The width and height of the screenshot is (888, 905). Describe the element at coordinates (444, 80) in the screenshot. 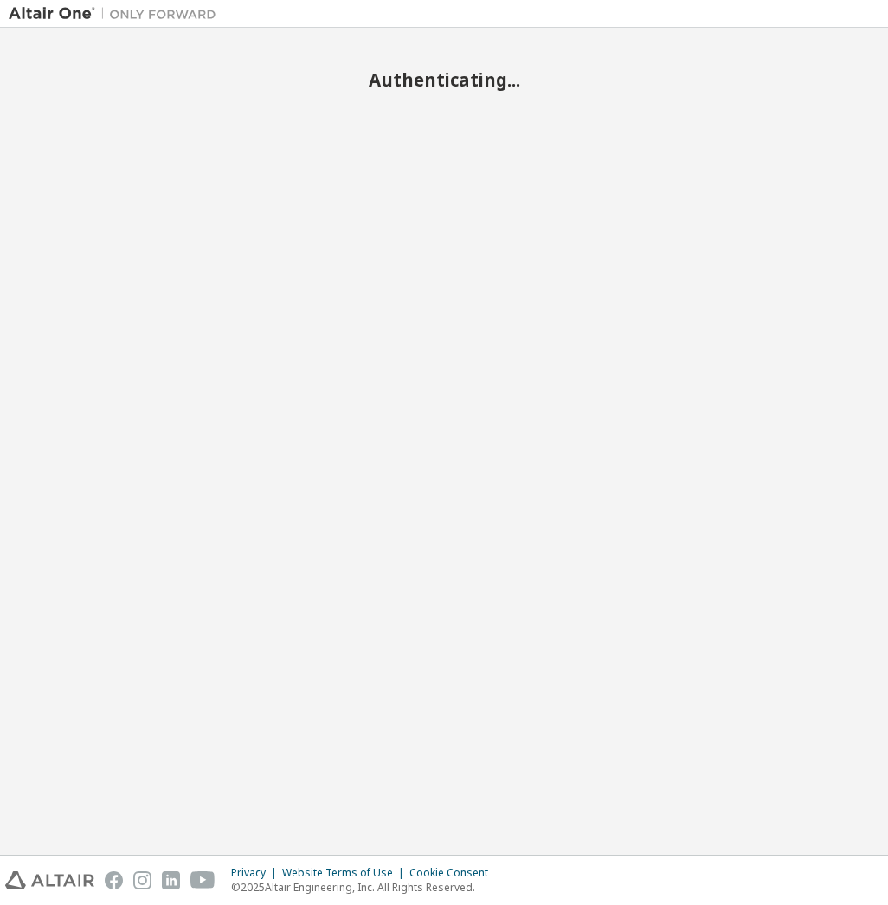

I see `h2: Authenticating...` at that location.